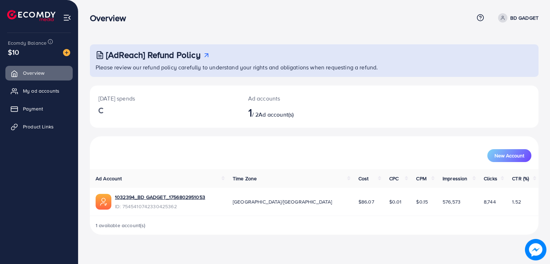 This screenshot has width=550, height=264. Describe the element at coordinates (121, 226) in the screenshot. I see `span: 1 available account(s)` at that location.